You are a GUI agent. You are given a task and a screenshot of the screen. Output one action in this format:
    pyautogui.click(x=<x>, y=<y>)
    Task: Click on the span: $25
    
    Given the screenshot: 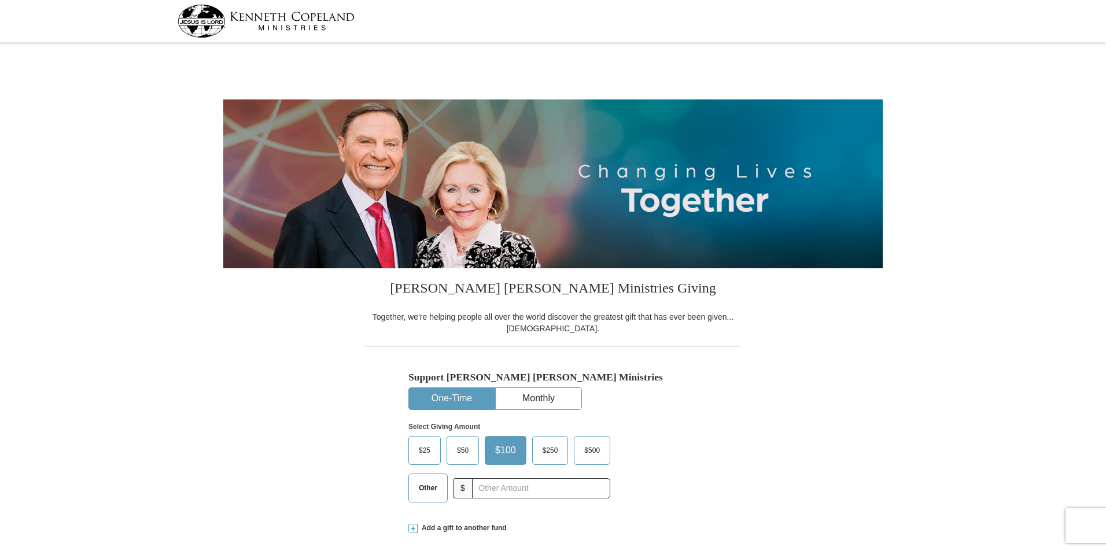 What is the action you would take?
    pyautogui.click(x=425, y=451)
    